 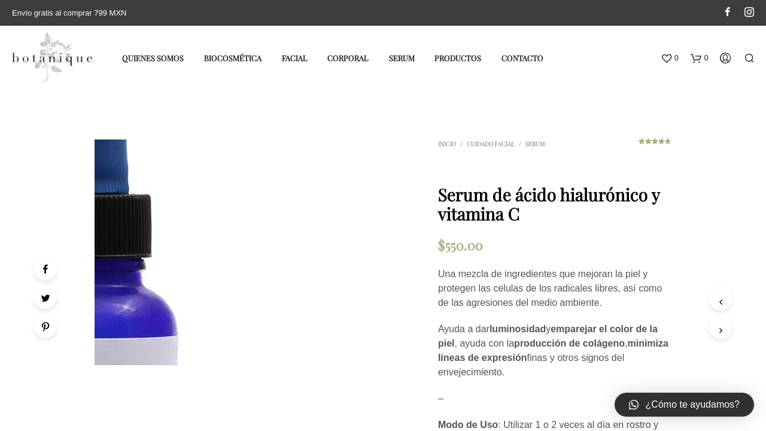 I want to click on nav: Serum de ácido hialurónico y vitamina C, so click(x=519, y=145).